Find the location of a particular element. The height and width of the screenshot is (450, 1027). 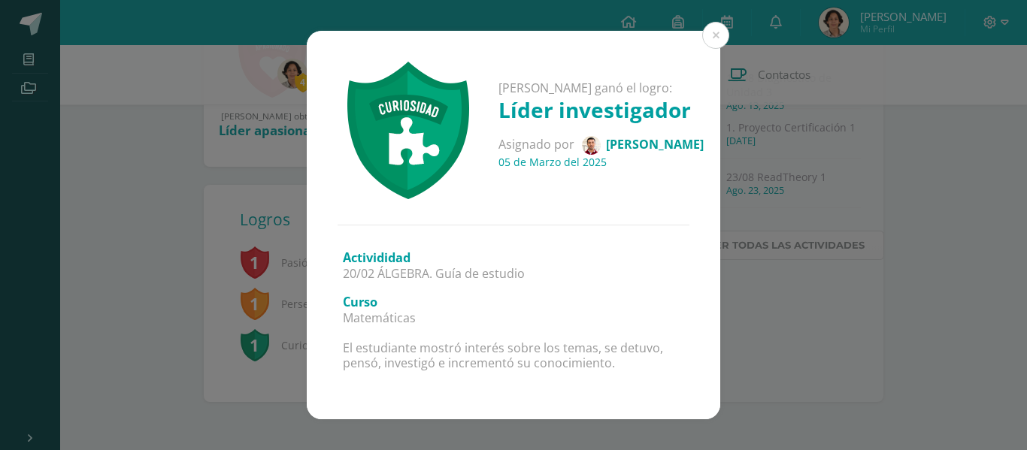

h1: Líder investigador is located at coordinates (601, 110).